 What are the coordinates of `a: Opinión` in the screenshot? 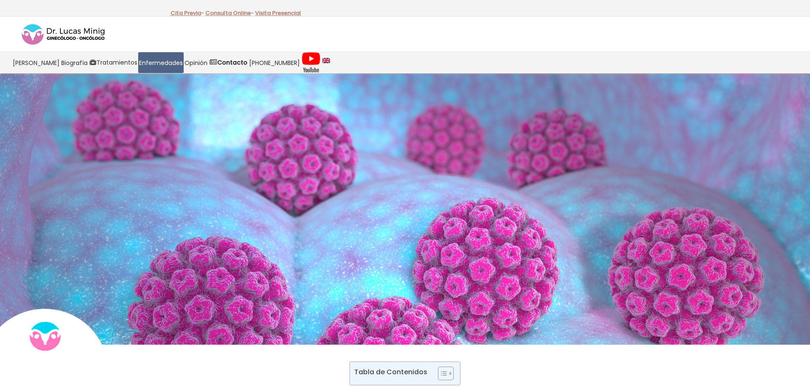 It's located at (196, 62).